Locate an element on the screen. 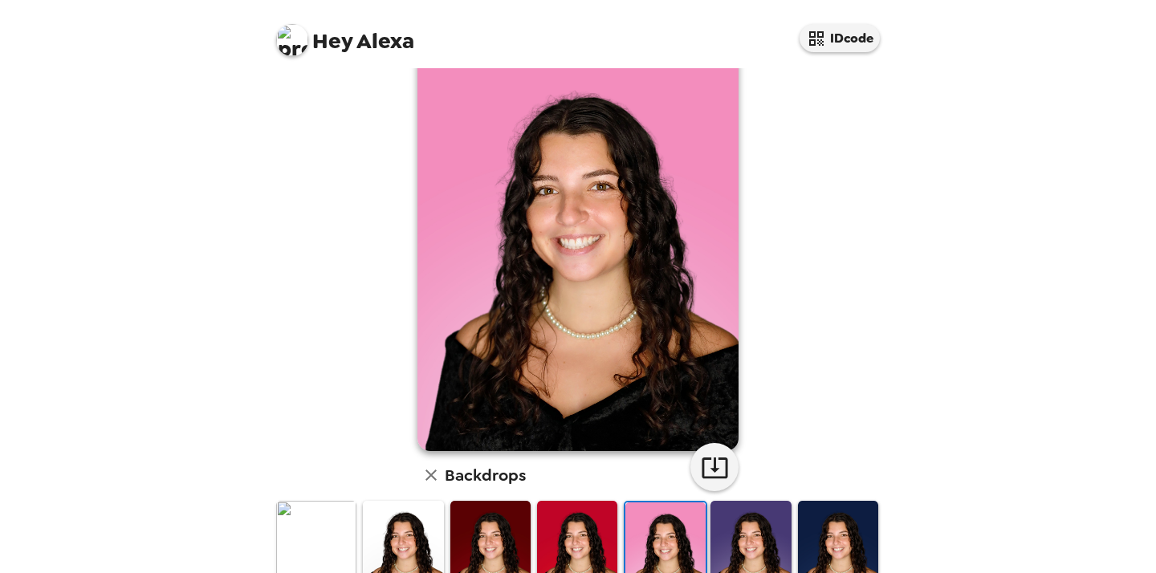  img: user is located at coordinates (578, 250).